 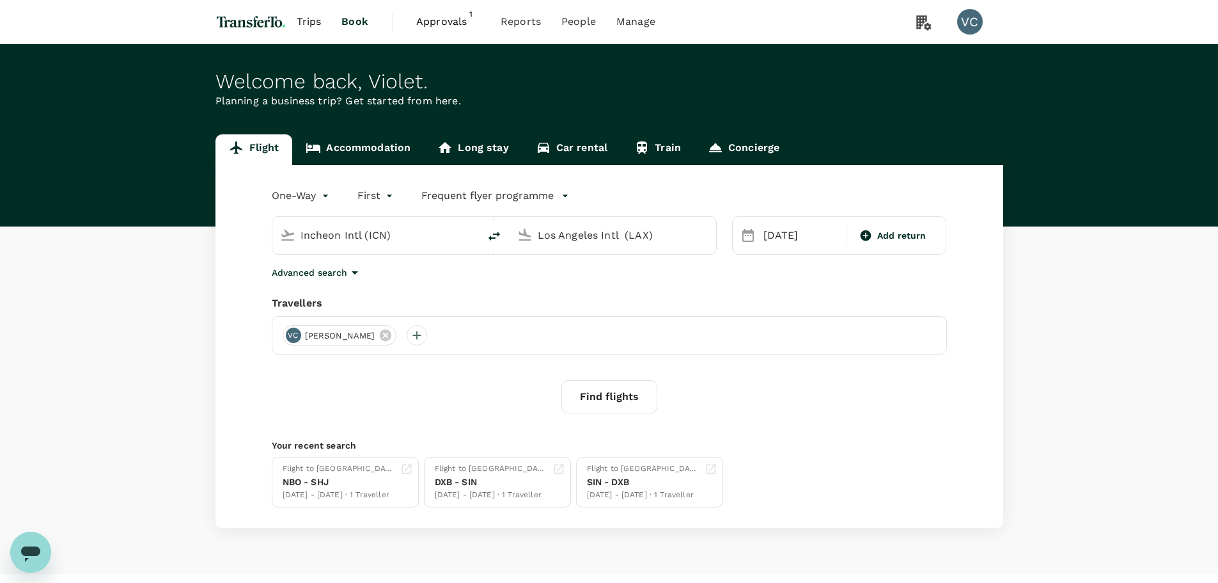 I want to click on a: Concierge, so click(x=744, y=150).